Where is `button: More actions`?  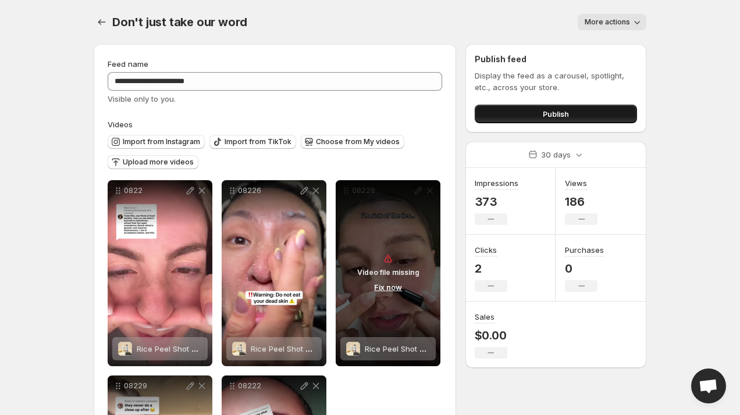
button: More actions is located at coordinates (612, 22).